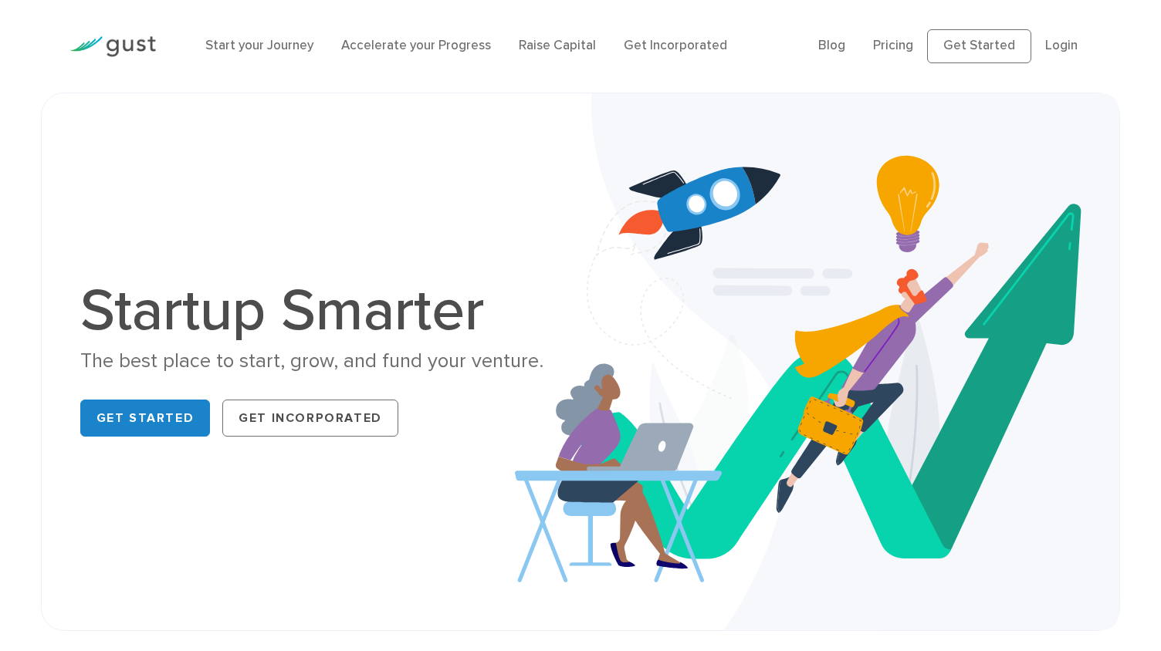  I want to click on a: Accelerate your Progress, so click(416, 46).